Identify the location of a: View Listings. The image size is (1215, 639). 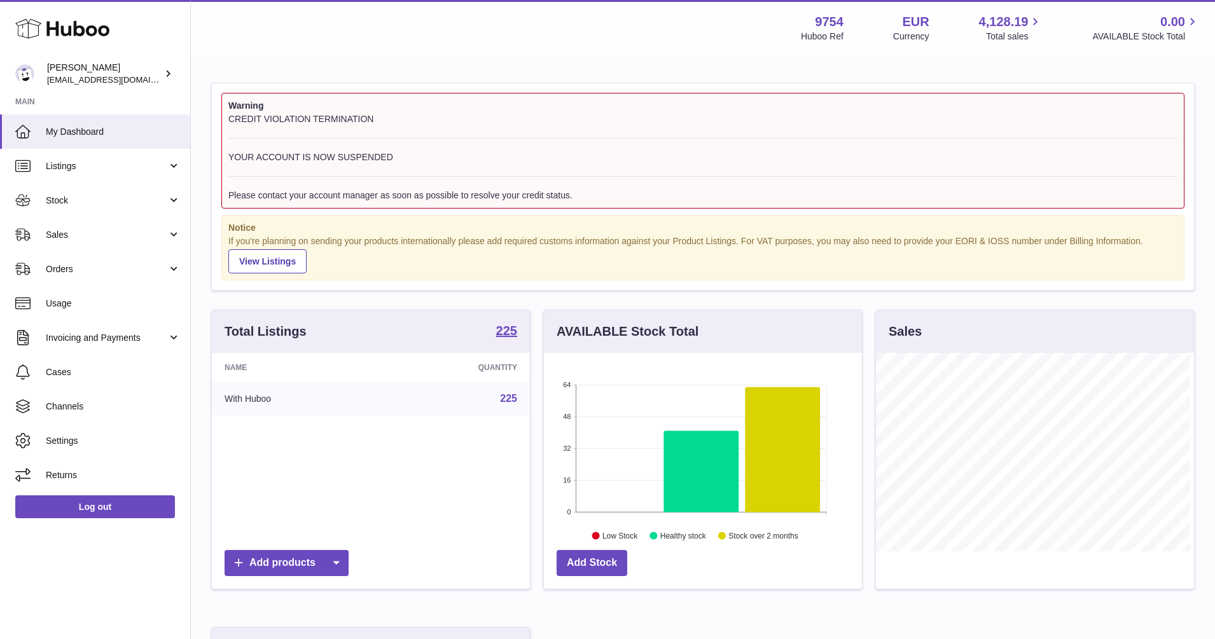
(267, 262).